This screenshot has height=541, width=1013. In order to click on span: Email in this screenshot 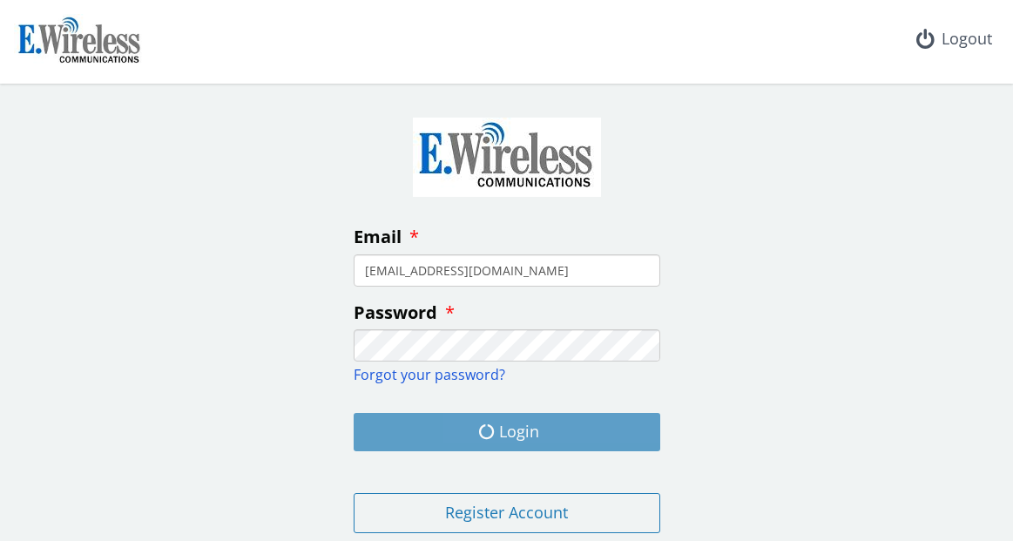, I will do `click(377, 236)`.